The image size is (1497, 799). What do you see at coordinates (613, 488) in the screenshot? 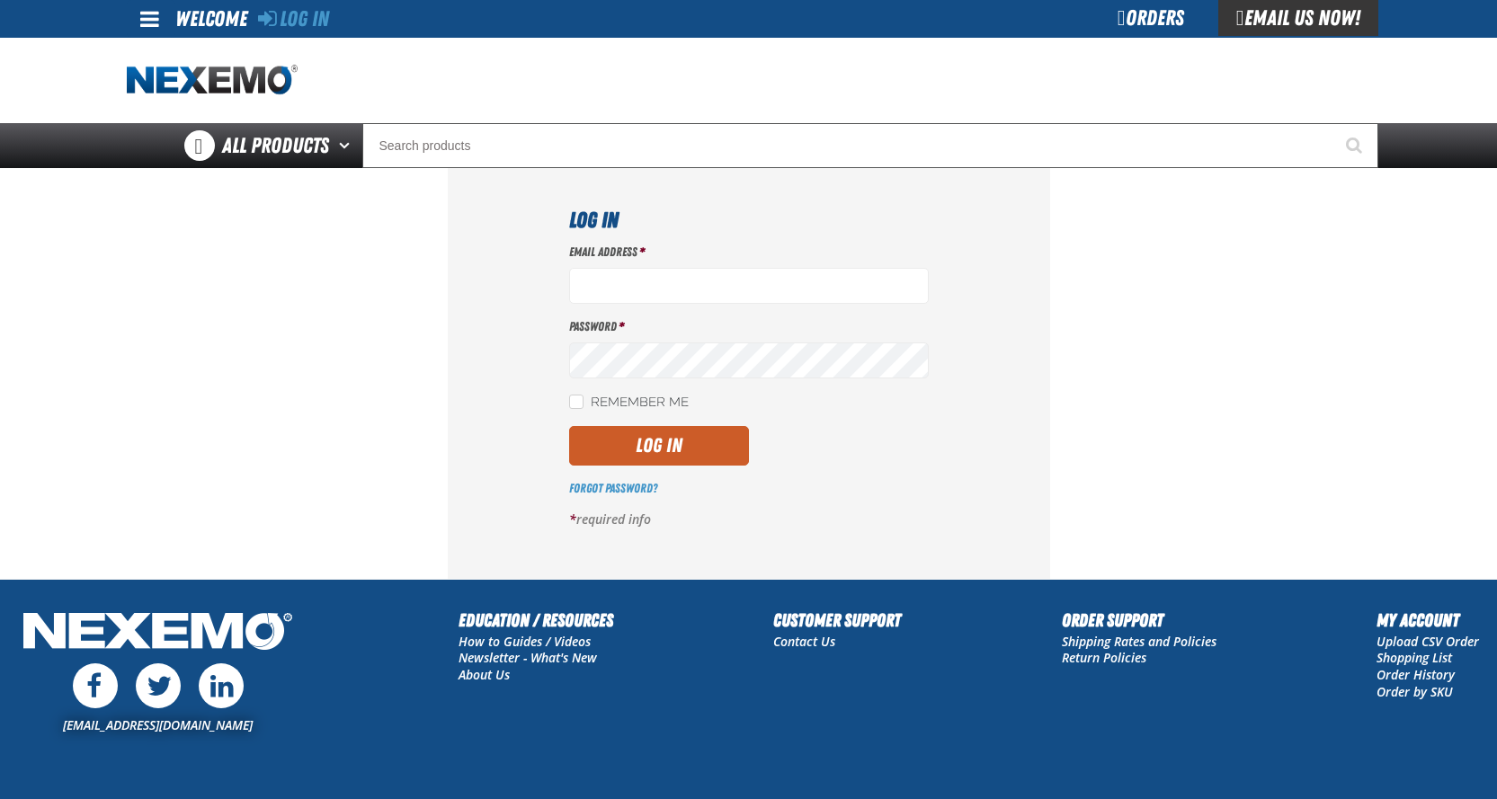
I see `a: Forgot Password?` at bounding box center [613, 488].